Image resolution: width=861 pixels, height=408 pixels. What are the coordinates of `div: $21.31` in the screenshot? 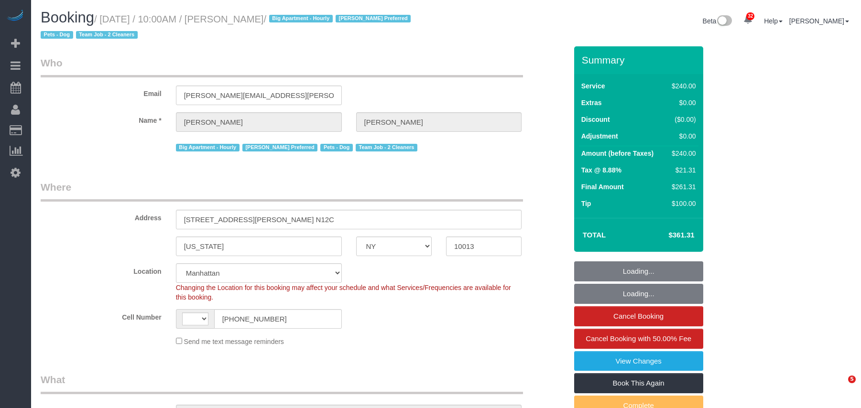 It's located at (682, 170).